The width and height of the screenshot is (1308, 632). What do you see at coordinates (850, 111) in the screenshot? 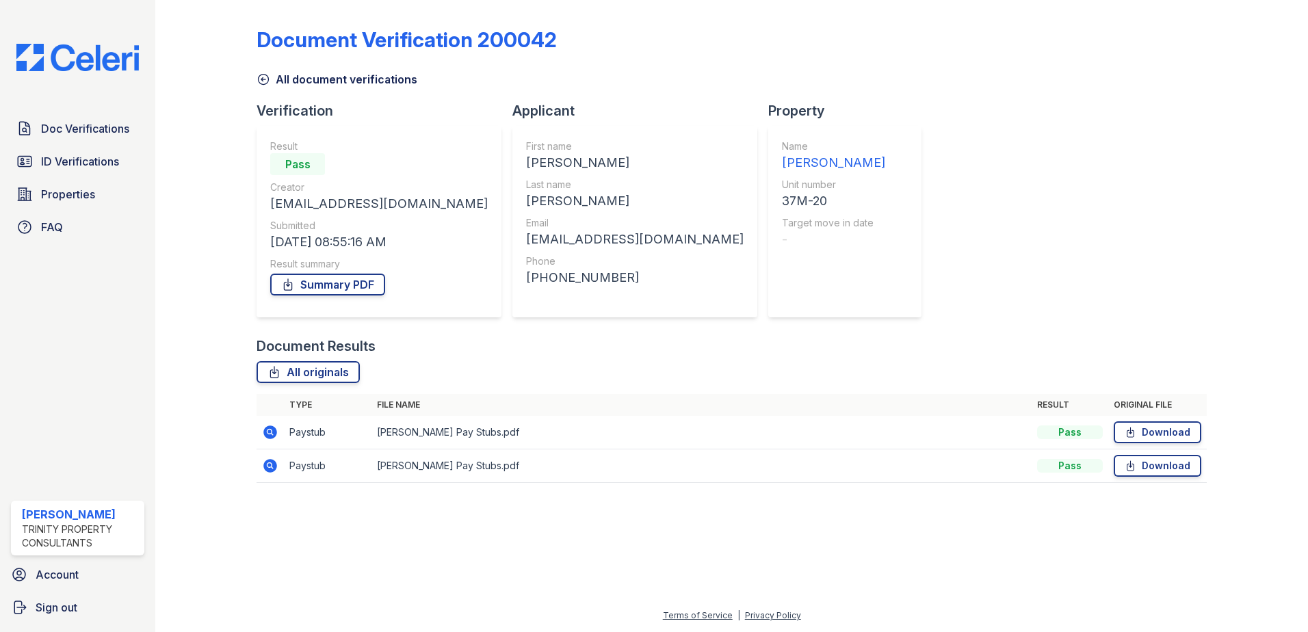
I see `div: Property` at bounding box center [850, 111].